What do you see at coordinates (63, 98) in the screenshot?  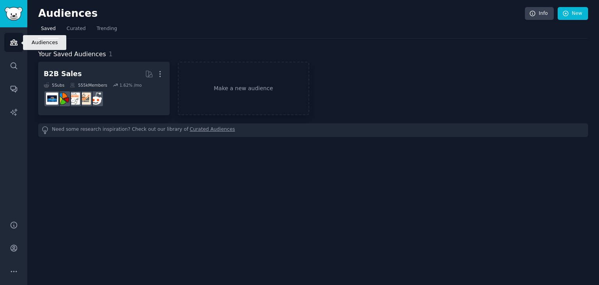 I see `img: B2BSales` at bounding box center [63, 98].